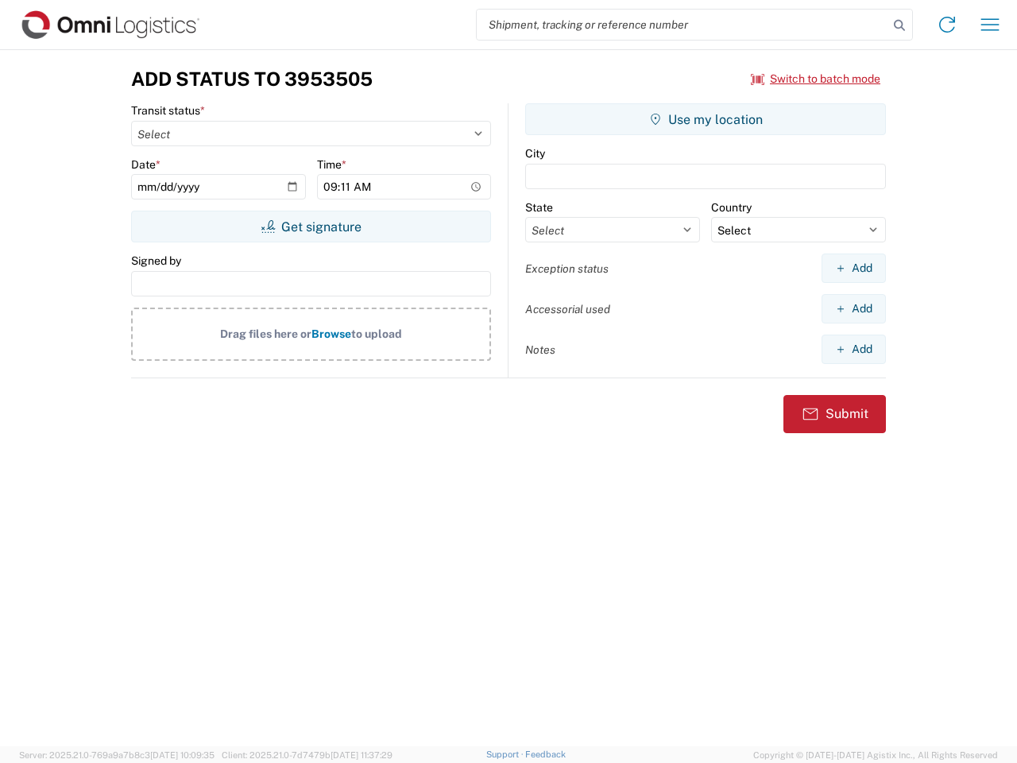  What do you see at coordinates (535, 153) in the screenshot?
I see `label: City` at bounding box center [535, 153].